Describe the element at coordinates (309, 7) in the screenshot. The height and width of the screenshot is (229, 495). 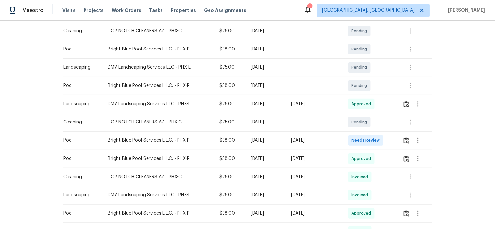
I see `div: 1` at that location.